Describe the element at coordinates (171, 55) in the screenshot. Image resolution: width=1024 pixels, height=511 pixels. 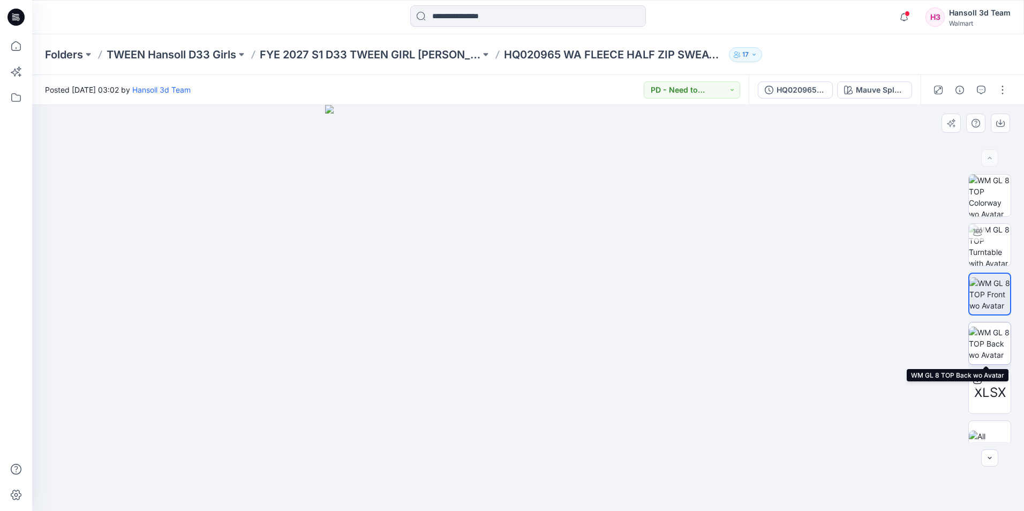
I see `a: TWEEN Hansoll D33 Girls` at that location.